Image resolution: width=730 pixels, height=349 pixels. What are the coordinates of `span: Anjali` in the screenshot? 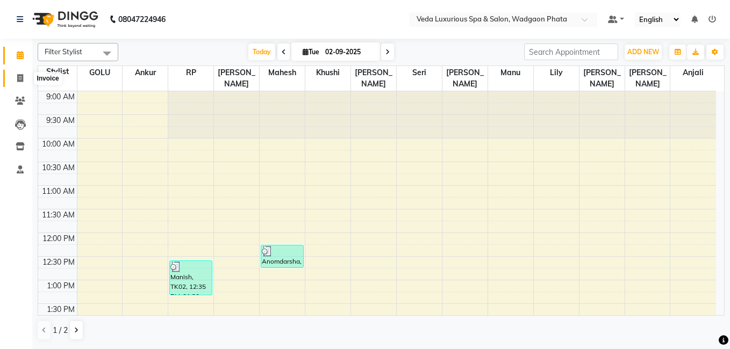 It's located at (693, 73).